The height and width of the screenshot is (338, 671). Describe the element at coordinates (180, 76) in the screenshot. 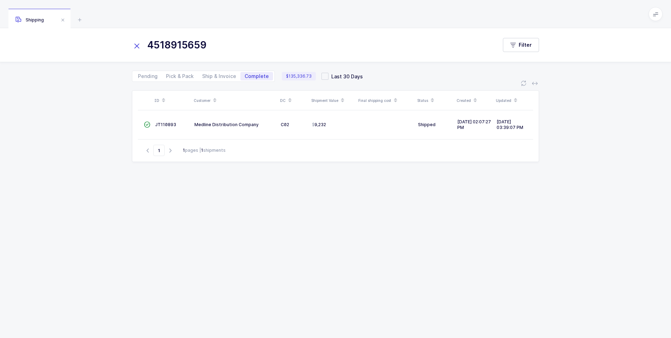

I see `span: Pick & Pack` at that location.